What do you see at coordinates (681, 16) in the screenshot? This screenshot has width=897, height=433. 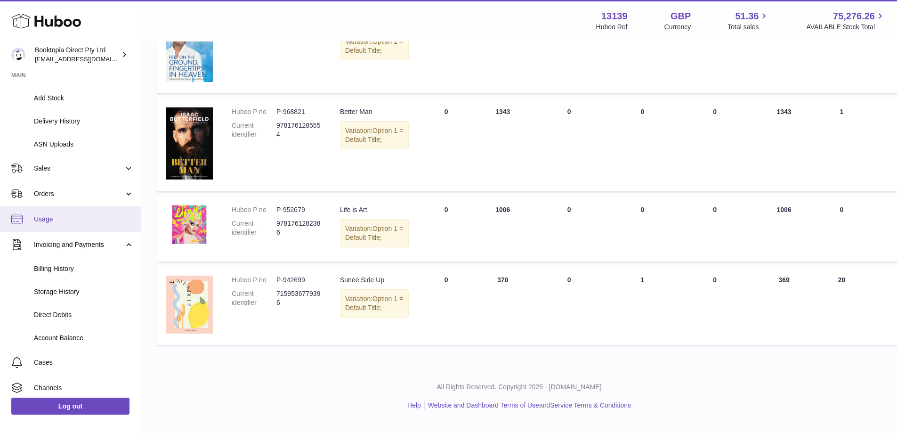 I see `strong: GBP` at bounding box center [681, 16].